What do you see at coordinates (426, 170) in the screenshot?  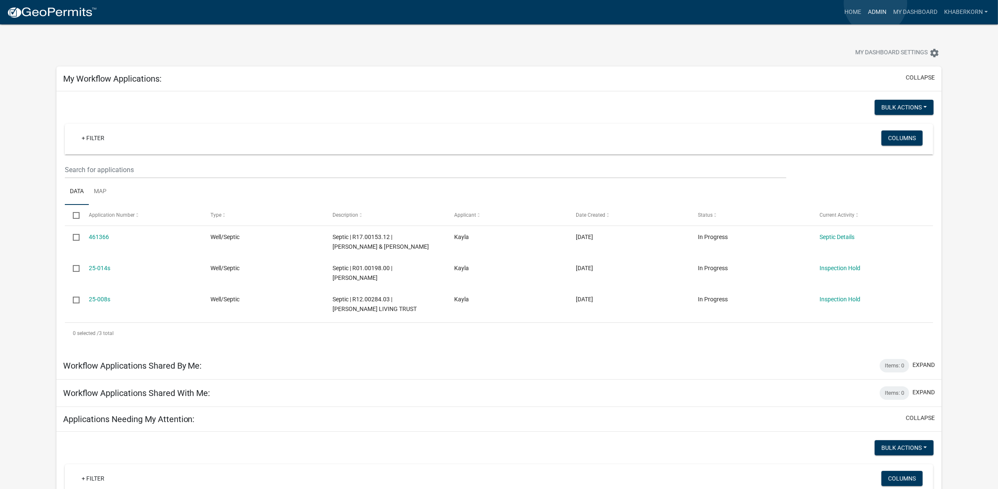 I see `input: Search for applications` at bounding box center [426, 170].